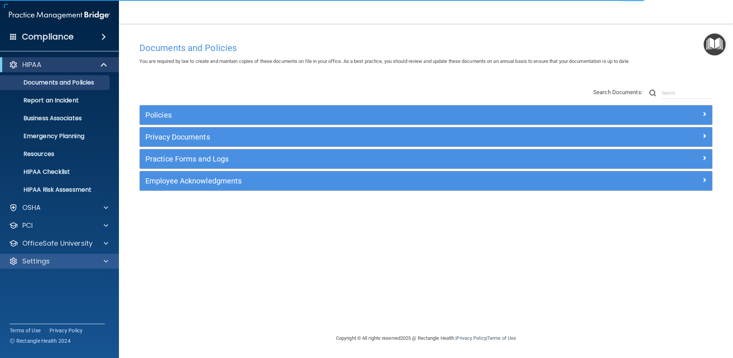  I want to click on p: HIPAA Checklist, so click(55, 172).